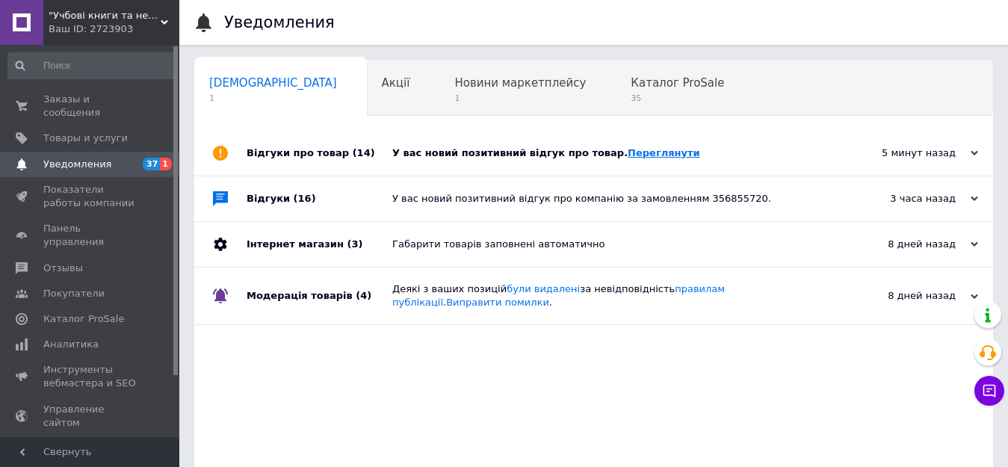 This screenshot has width=1008, height=467. I want to click on span: Товары и услуги, so click(85, 138).